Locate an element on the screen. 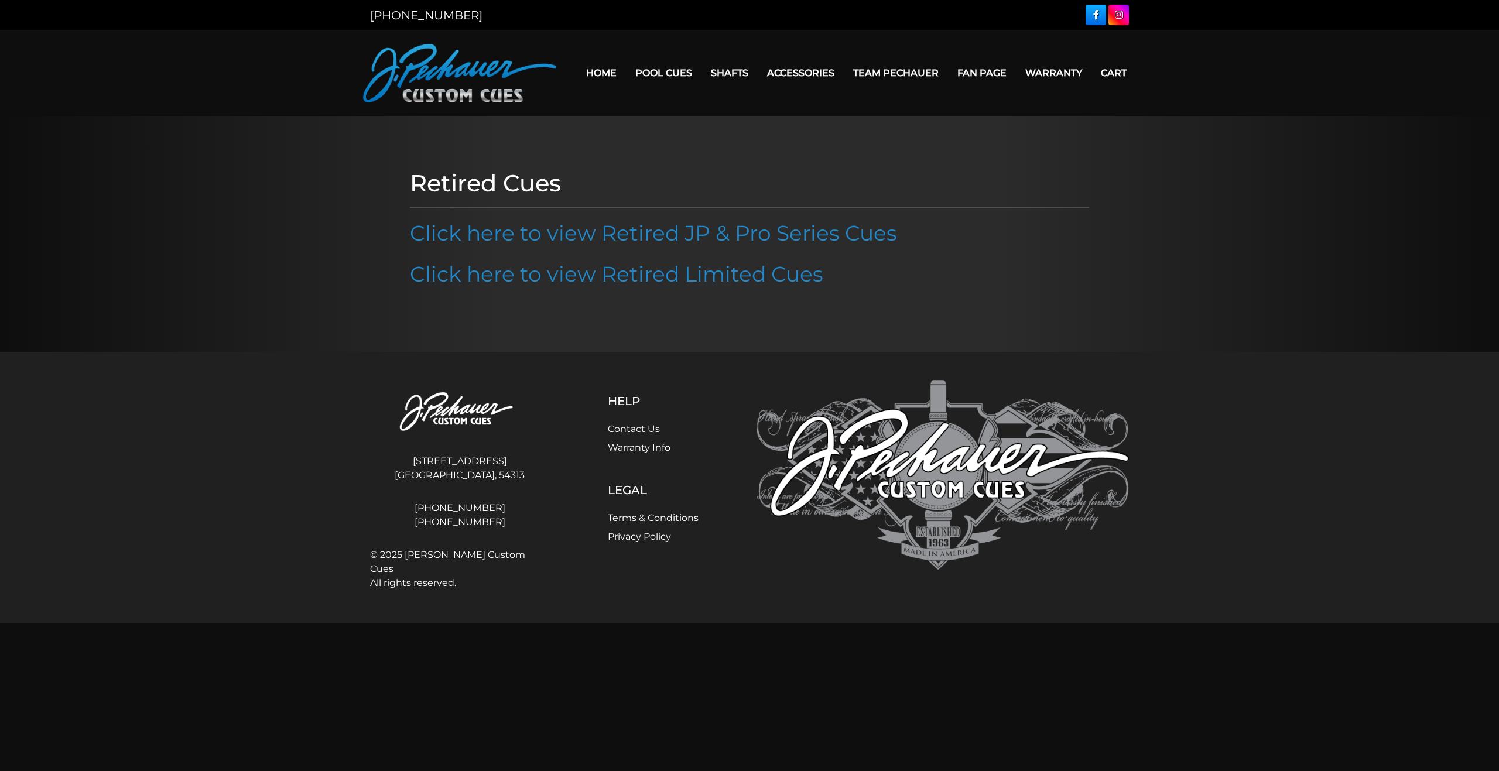 Image resolution: width=1499 pixels, height=771 pixels. a: Warranty Info is located at coordinates (639, 447).